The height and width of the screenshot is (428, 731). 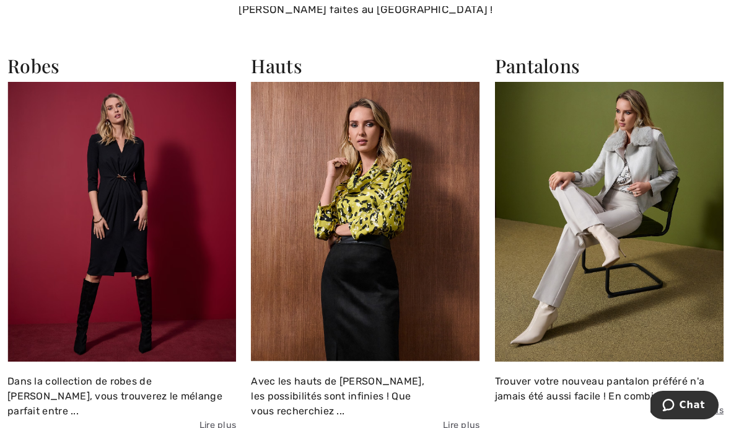 I want to click on span: Chat, so click(x=42, y=14).